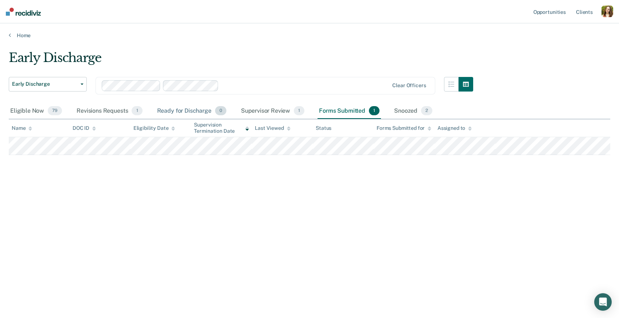 Image resolution: width=619 pixels, height=318 pixels. Describe the element at coordinates (413, 111) in the screenshot. I see `div: Snoozed2` at that location.